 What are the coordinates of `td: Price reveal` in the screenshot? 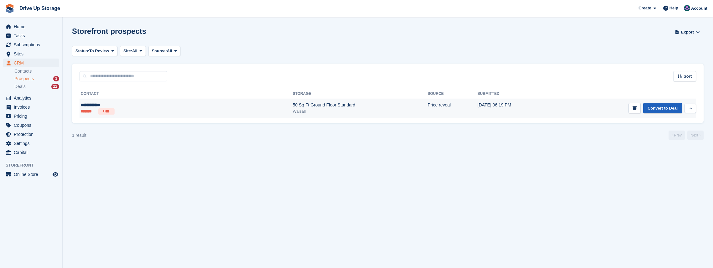 It's located at (452, 108).